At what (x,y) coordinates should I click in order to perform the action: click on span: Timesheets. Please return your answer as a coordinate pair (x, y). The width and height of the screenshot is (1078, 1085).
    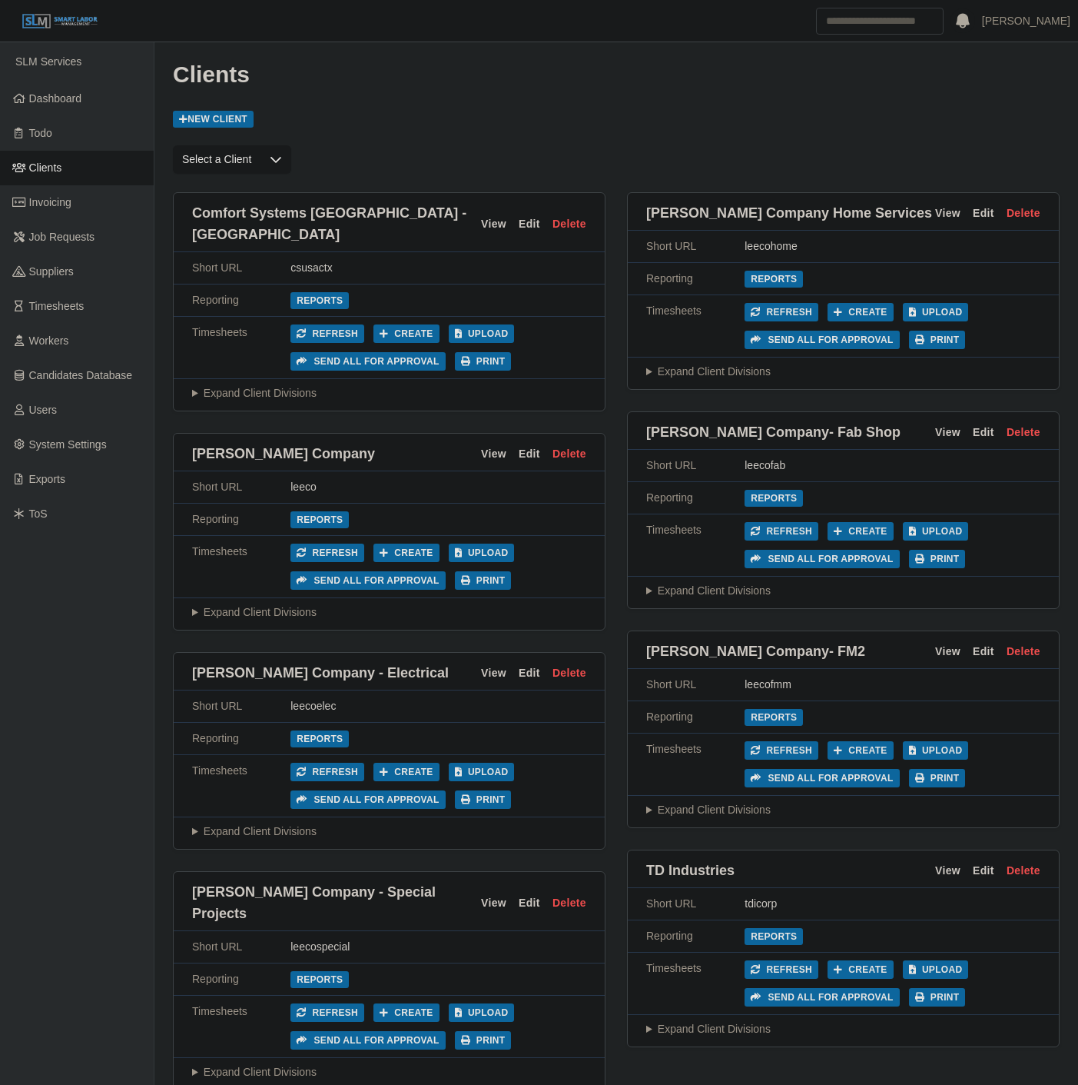
    Looking at the image, I should click on (57, 306).